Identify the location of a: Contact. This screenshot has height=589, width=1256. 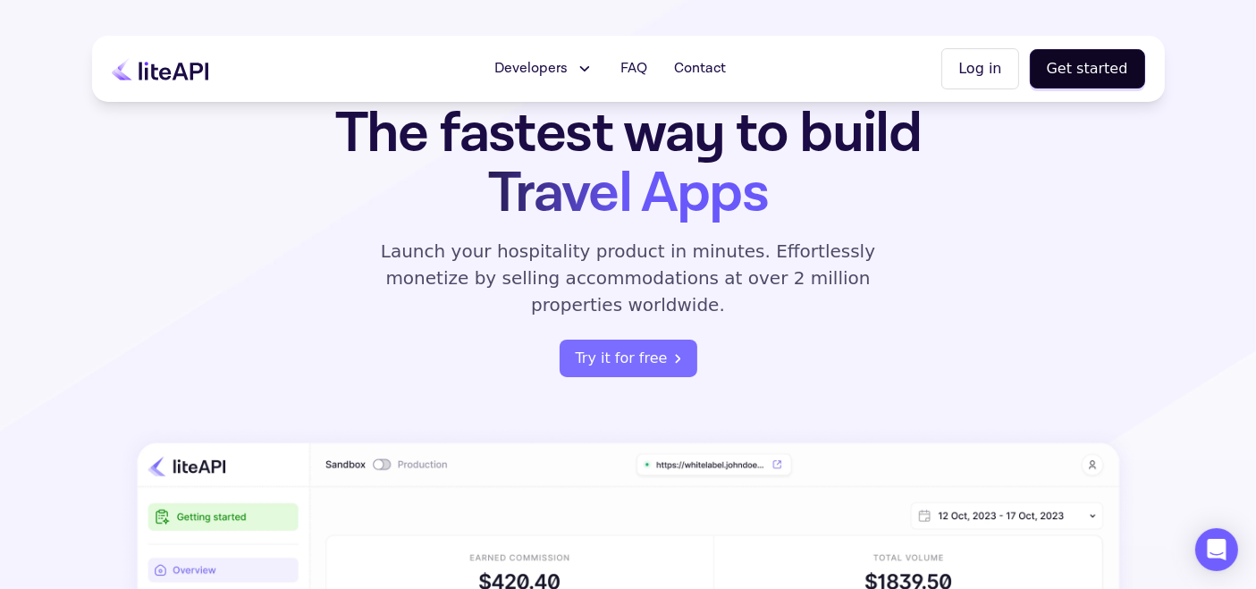
(700, 69).